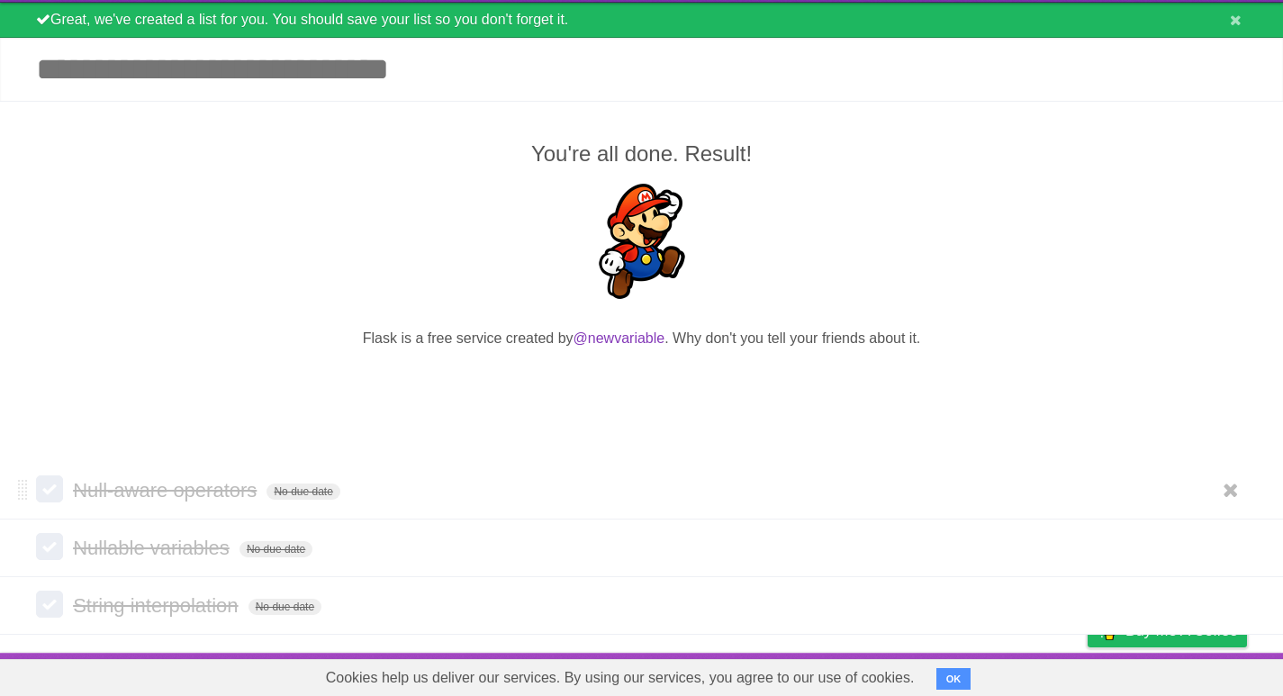 Image resolution: width=1283 pixels, height=696 pixels. What do you see at coordinates (944, 674) in the screenshot?
I see `a: Developers` at bounding box center [944, 674].